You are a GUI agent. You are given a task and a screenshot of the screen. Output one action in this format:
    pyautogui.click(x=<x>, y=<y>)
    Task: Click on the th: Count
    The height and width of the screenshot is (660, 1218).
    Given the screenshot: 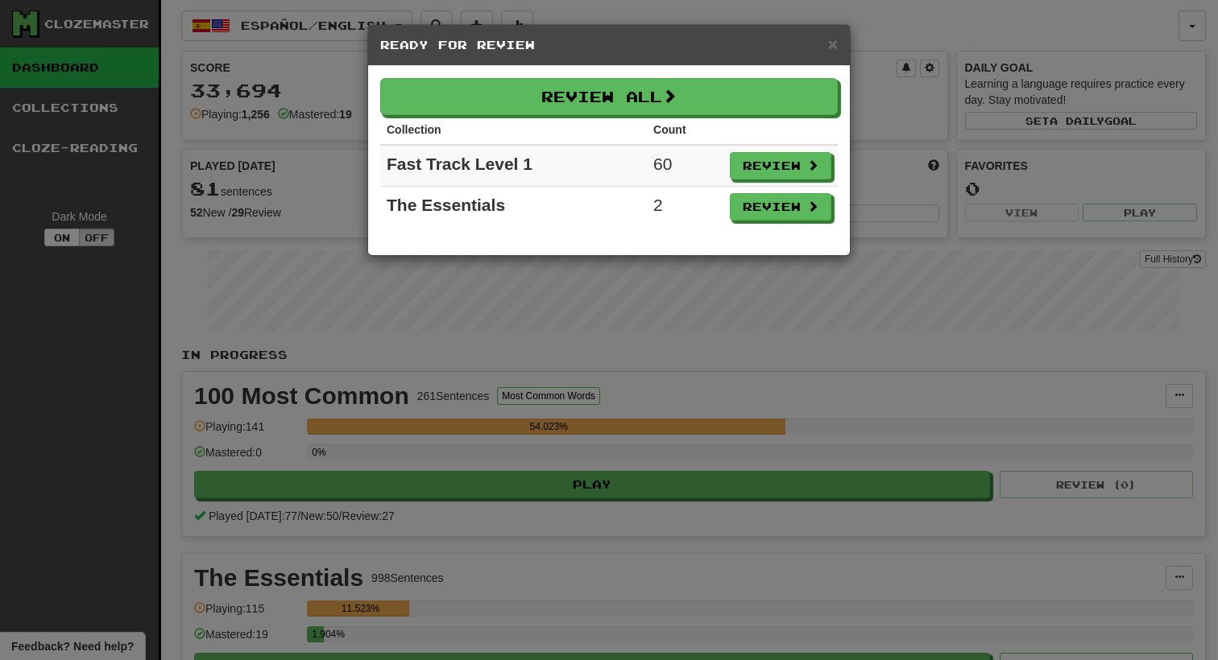 What is the action you would take?
    pyautogui.click(x=685, y=130)
    